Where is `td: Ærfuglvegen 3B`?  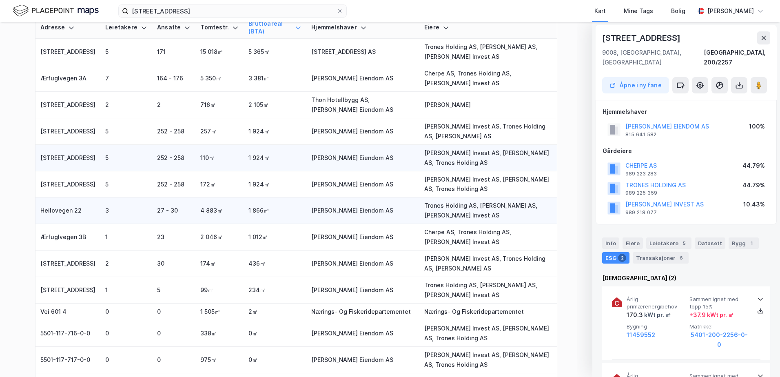
td: Ærfuglvegen 3B is located at coordinates (68, 237).